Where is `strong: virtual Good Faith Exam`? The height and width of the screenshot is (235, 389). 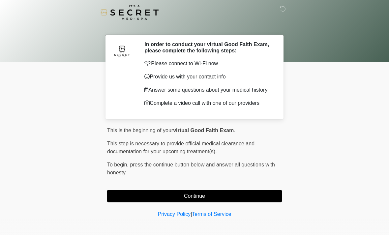
strong: virtual Good Faith Exam is located at coordinates (204, 130).